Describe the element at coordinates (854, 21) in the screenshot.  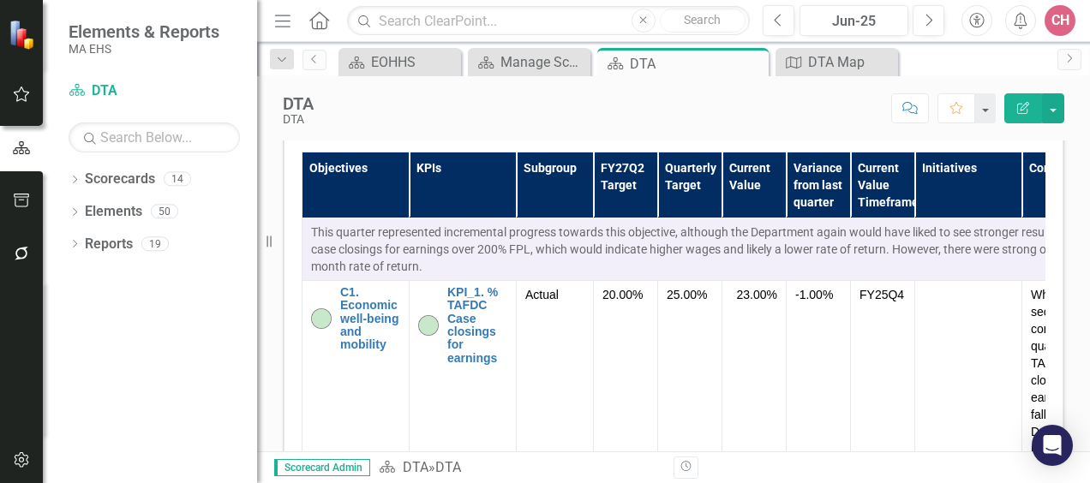
I see `div: Jun-25` at that location.